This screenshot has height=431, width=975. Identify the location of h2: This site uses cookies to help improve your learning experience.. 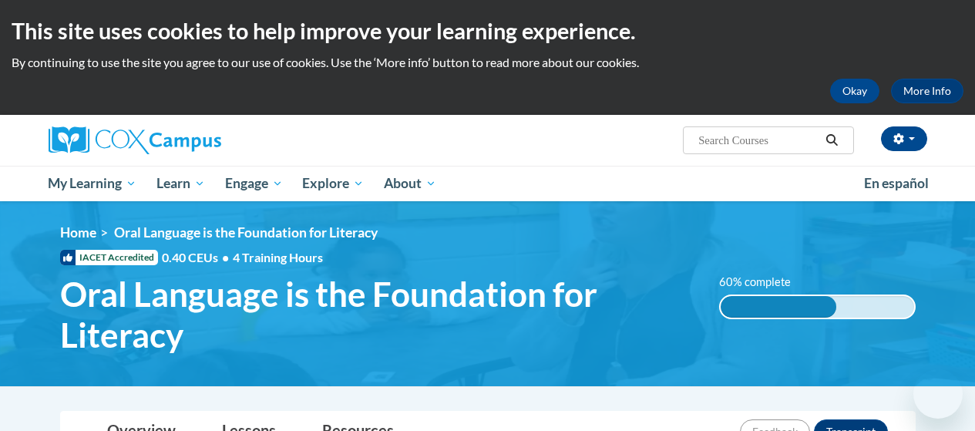
(487, 31).